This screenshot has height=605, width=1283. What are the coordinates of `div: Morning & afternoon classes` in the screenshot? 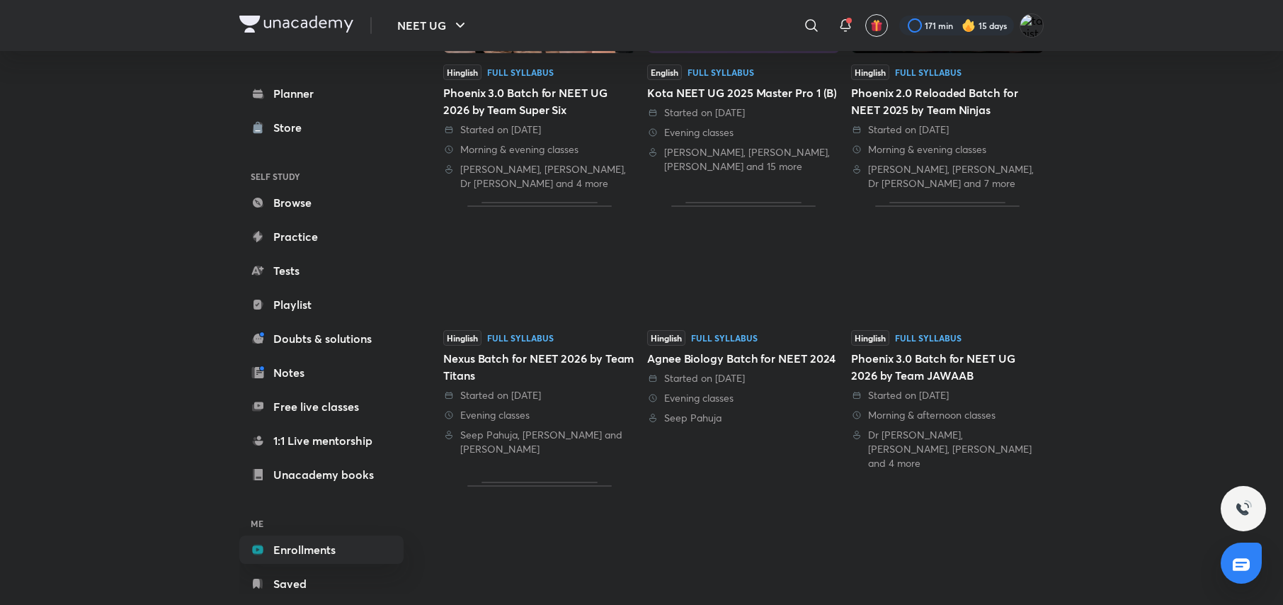 It's located at (948, 415).